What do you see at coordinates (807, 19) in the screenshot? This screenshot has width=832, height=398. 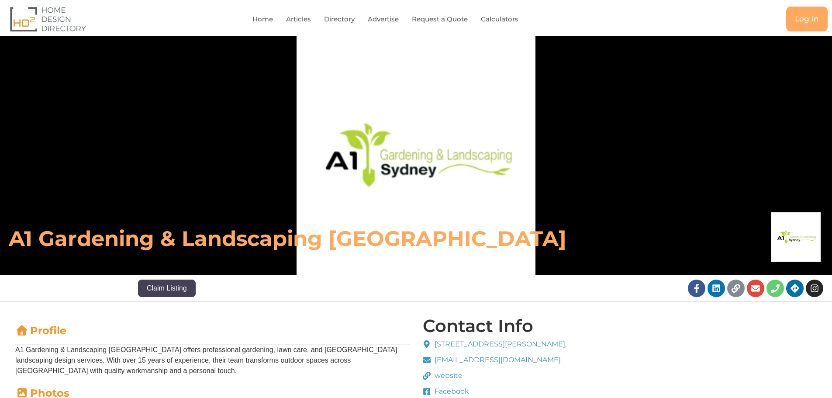 I see `span: Log in` at bounding box center [807, 19].